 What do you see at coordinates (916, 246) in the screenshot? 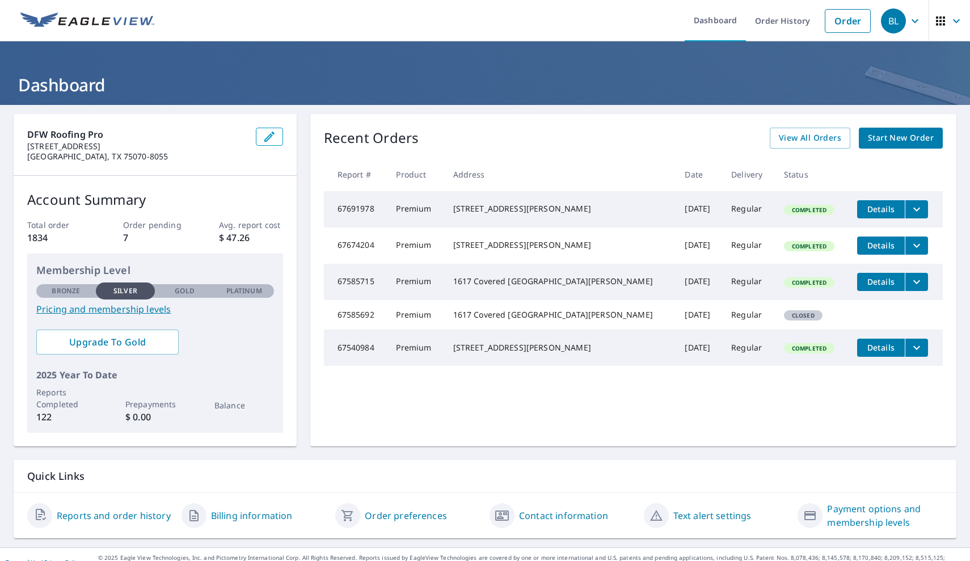
I see `button: filesDropdownBtn-67674204` at bounding box center [916, 246].